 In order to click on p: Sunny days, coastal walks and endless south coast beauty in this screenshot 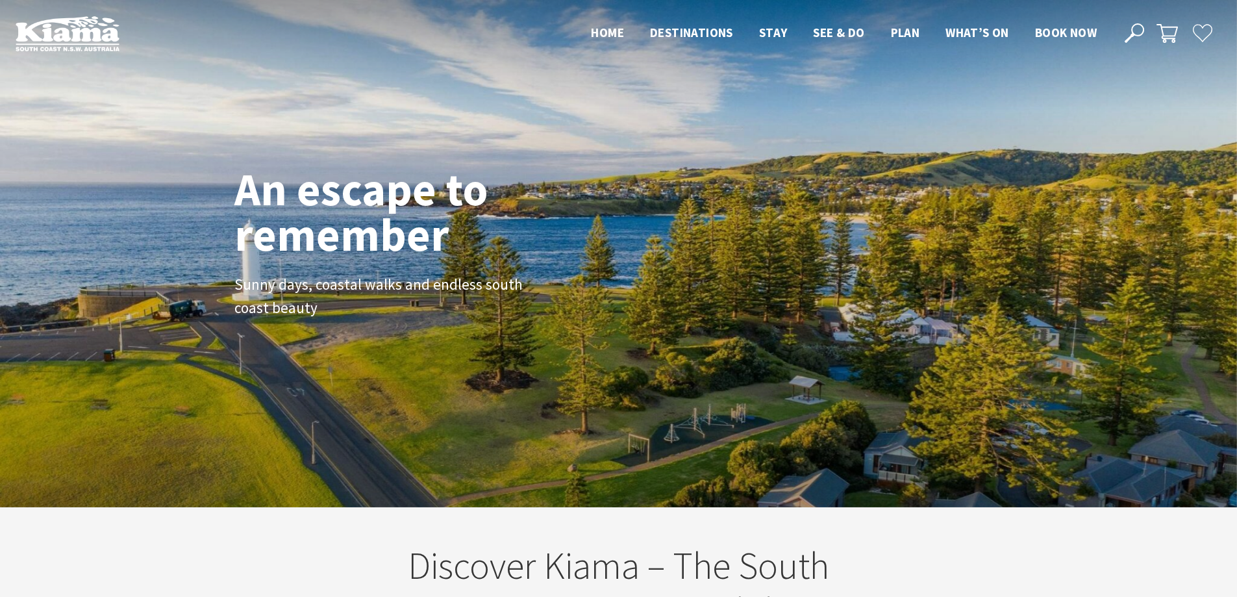, I will do `click(381, 297)`.